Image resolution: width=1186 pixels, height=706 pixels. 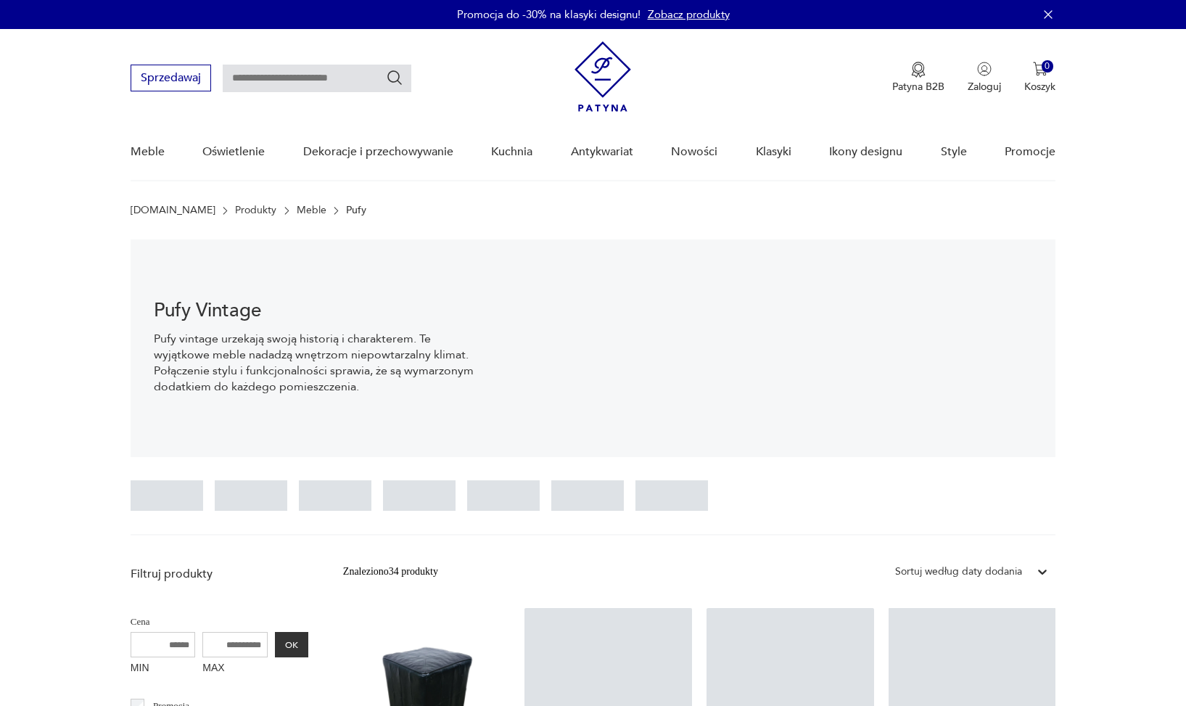 I want to click on a: Nowości, so click(x=694, y=152).